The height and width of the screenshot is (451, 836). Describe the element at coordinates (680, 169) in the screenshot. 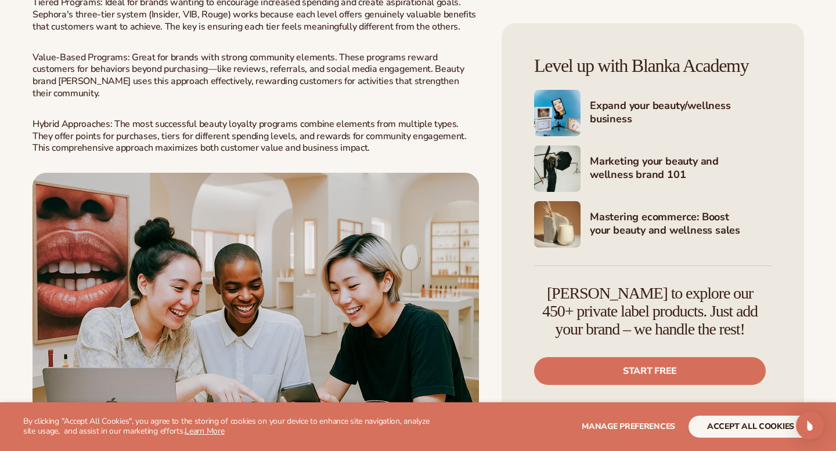

I see `h4: Marketing your beauty and wellness brand 101` at that location.